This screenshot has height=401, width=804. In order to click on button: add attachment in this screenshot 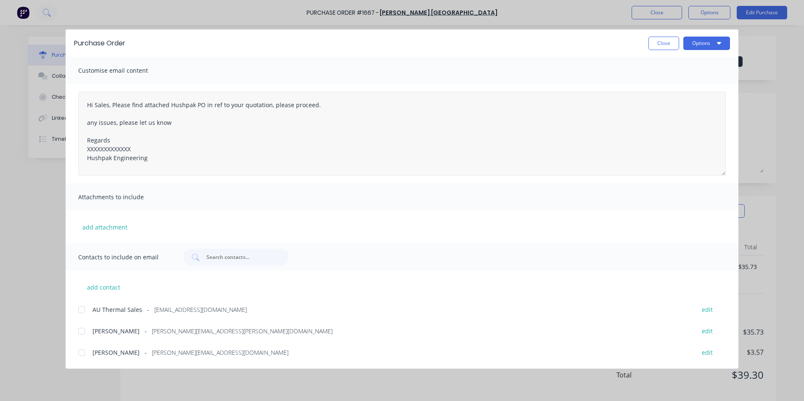, I will do `click(105, 227)`.